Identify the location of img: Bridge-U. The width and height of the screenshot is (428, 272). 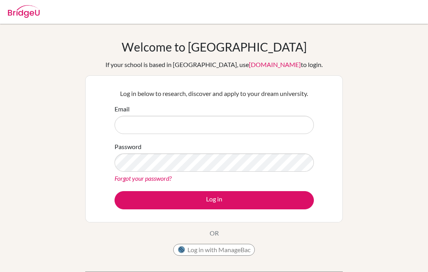
(24, 11).